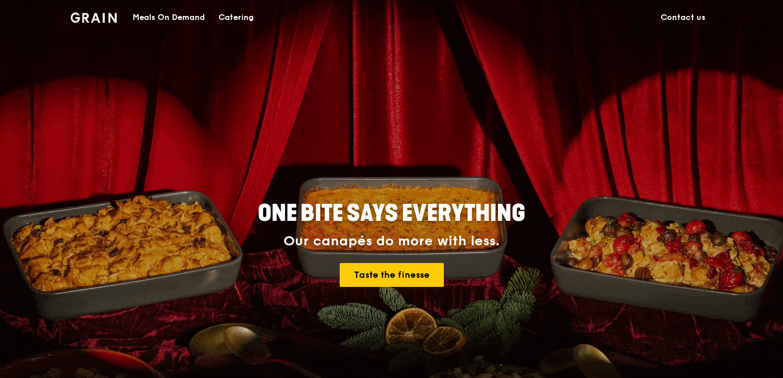 This screenshot has height=378, width=783. I want to click on div: Meals On Demand, so click(168, 18).